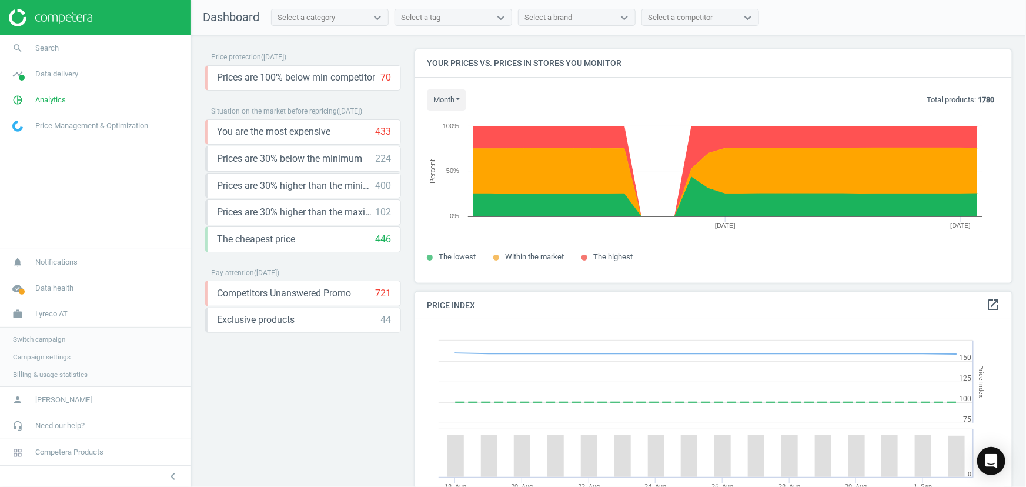  Describe the element at coordinates (51, 314) in the screenshot. I see `span: Lyreco AT` at that location.